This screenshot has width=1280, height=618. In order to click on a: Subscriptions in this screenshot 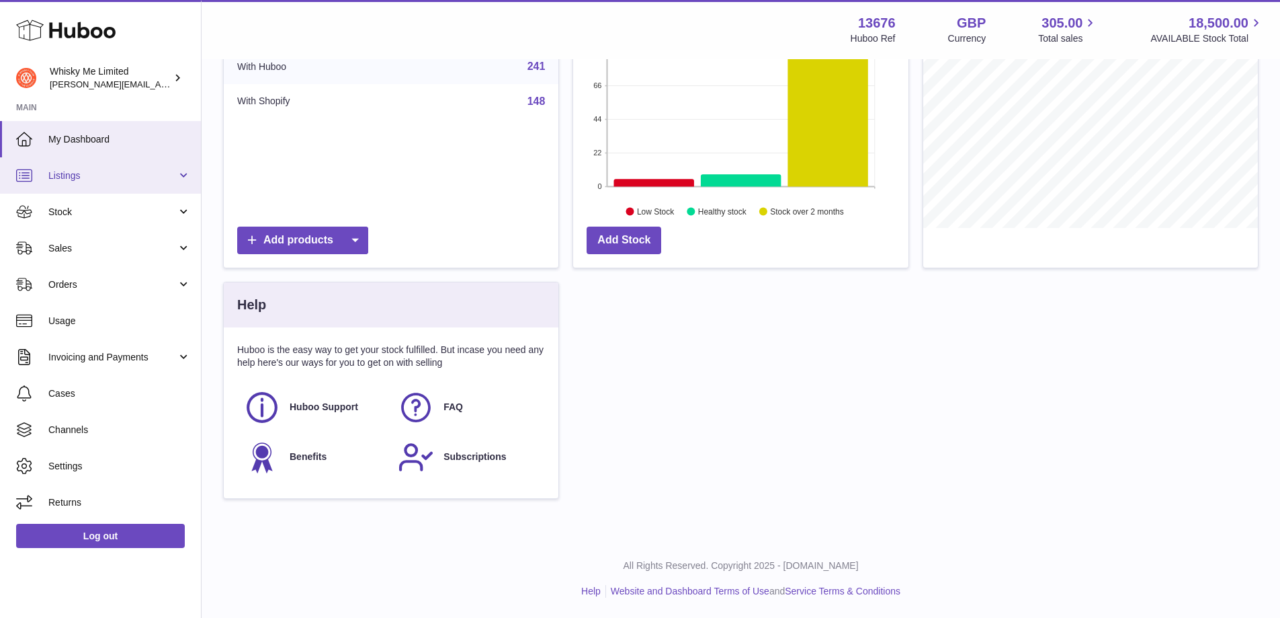, I will do `click(468, 457)`.